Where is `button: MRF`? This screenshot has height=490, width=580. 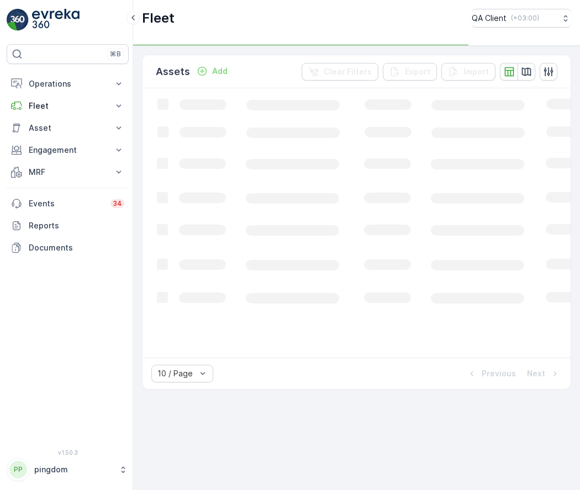
button: MRF is located at coordinates (67, 172).